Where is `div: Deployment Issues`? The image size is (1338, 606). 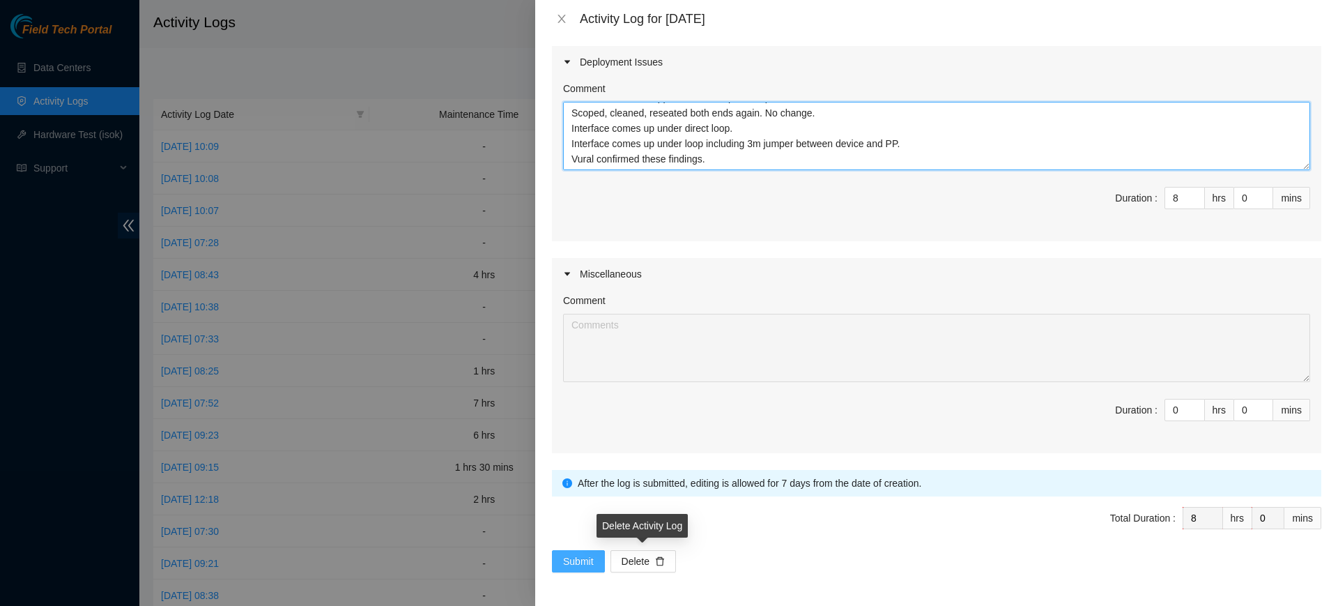 div: Deployment Issues is located at coordinates (937, 62).